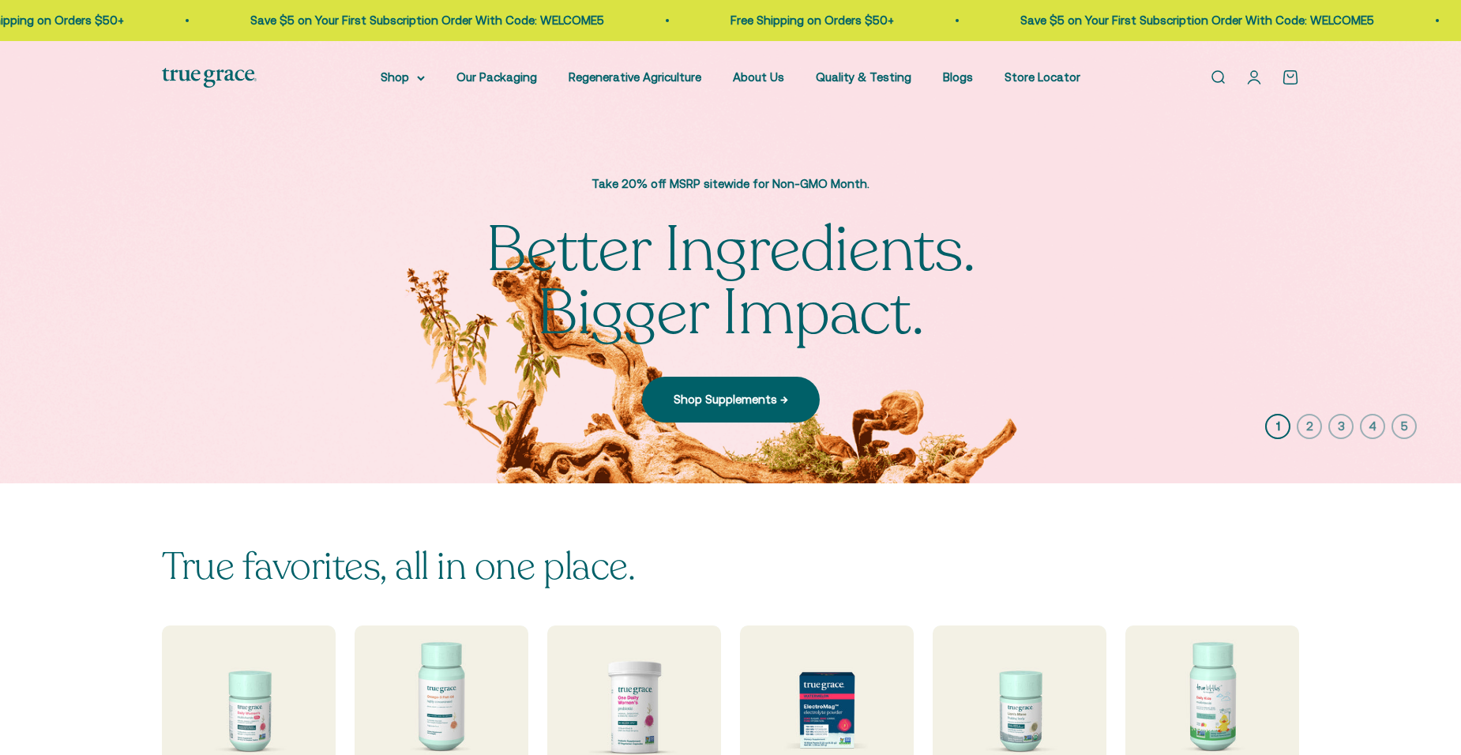 This screenshot has width=1461, height=755. What do you see at coordinates (1278, 426) in the screenshot?
I see `button: 1` at bounding box center [1278, 426].